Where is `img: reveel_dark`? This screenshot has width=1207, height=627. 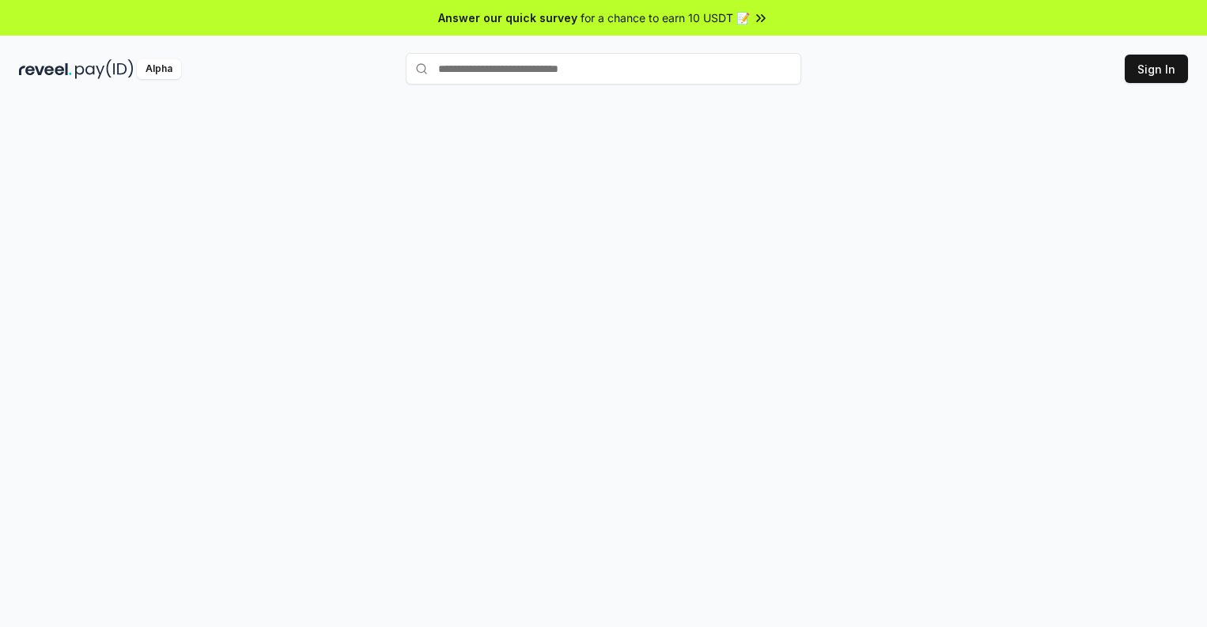 img: reveel_dark is located at coordinates (45, 69).